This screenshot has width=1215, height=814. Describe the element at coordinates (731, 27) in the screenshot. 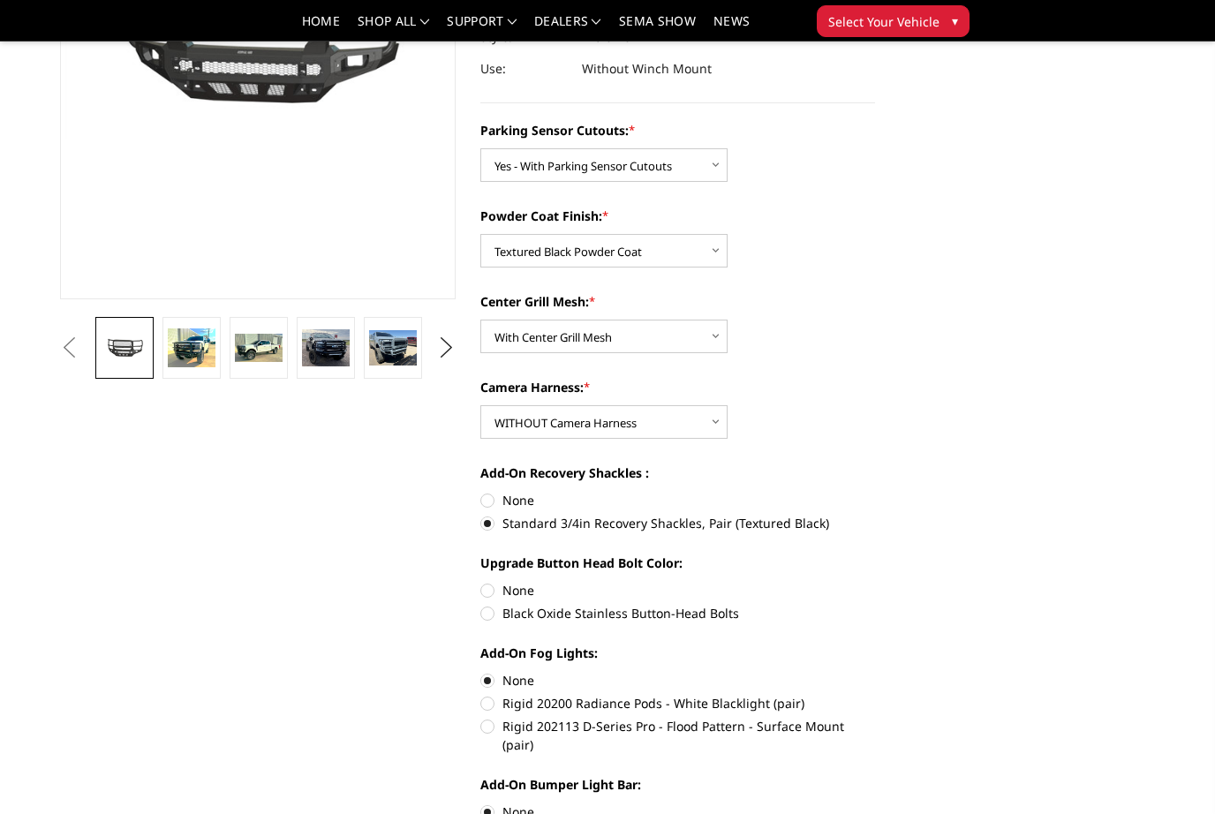

I see `a: News` at that location.